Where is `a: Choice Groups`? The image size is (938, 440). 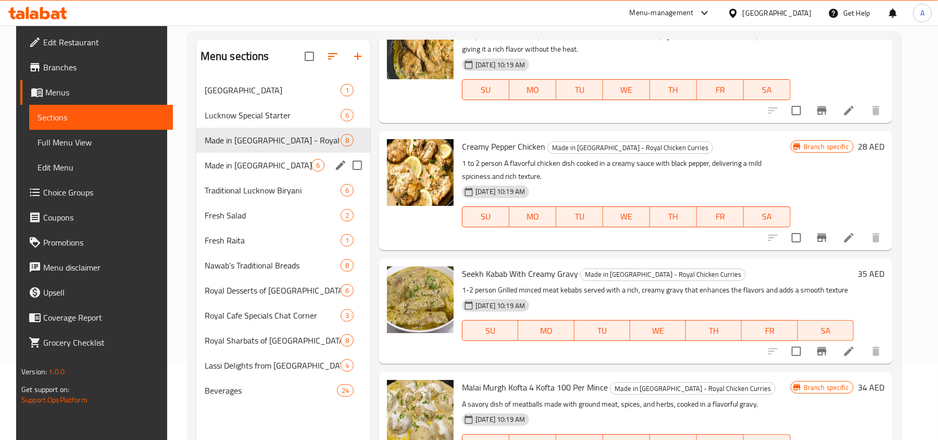
a: Choice Groups is located at coordinates (96, 192).